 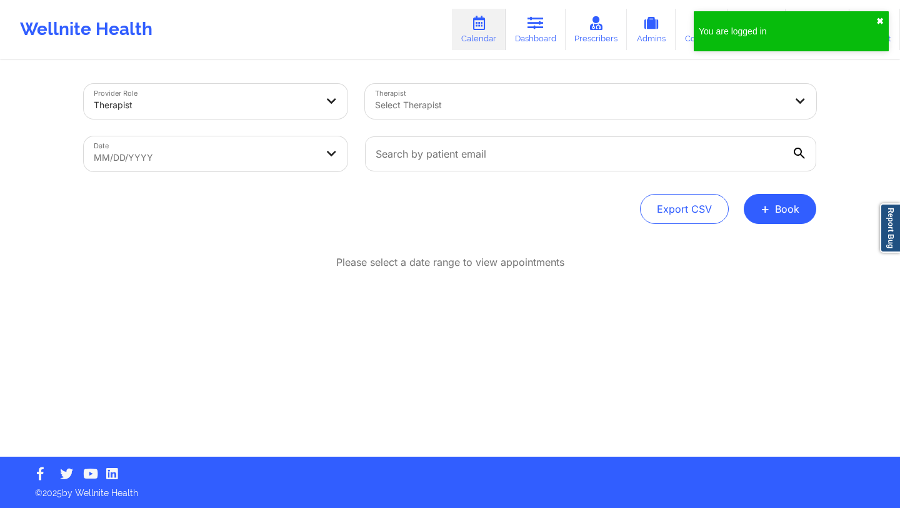 I want to click on div: Therapist, so click(x=205, y=105).